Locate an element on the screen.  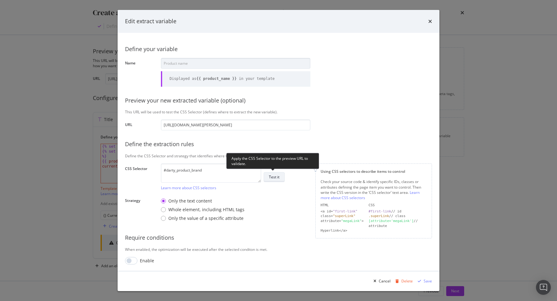
div: Check your source code & identify specific IDs, classes or attributes defining the page item you ... is located at coordinates (373, 189).